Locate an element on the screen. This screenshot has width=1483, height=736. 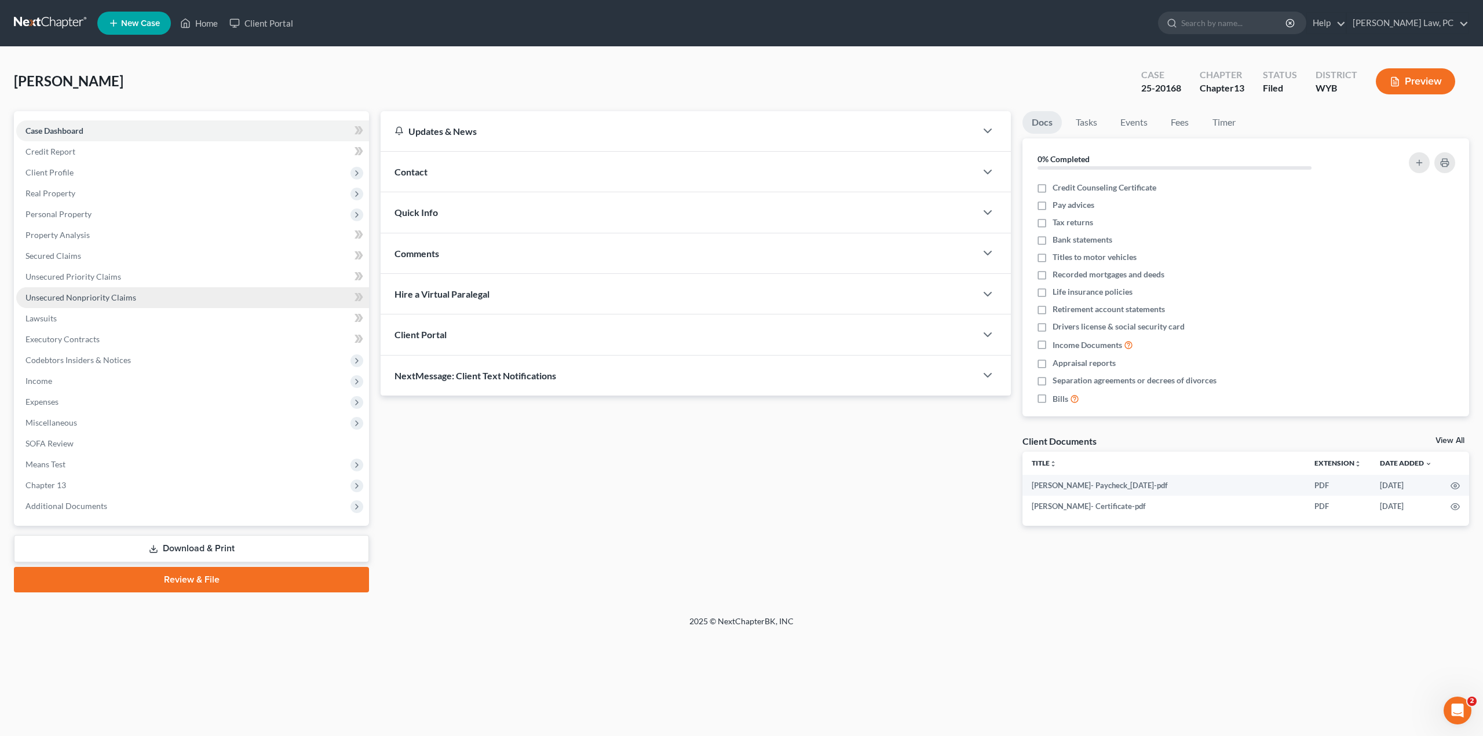
a: Titleunfold_more is located at coordinates (1044, 463).